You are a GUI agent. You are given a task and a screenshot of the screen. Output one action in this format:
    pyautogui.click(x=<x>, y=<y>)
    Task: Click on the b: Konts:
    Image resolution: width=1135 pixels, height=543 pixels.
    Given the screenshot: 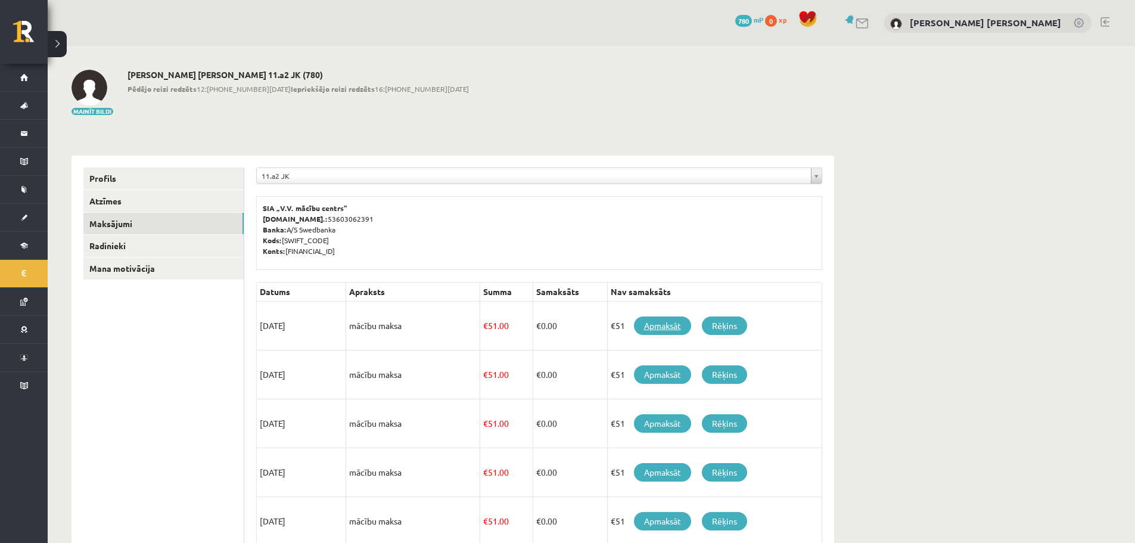 What is the action you would take?
    pyautogui.click(x=274, y=251)
    